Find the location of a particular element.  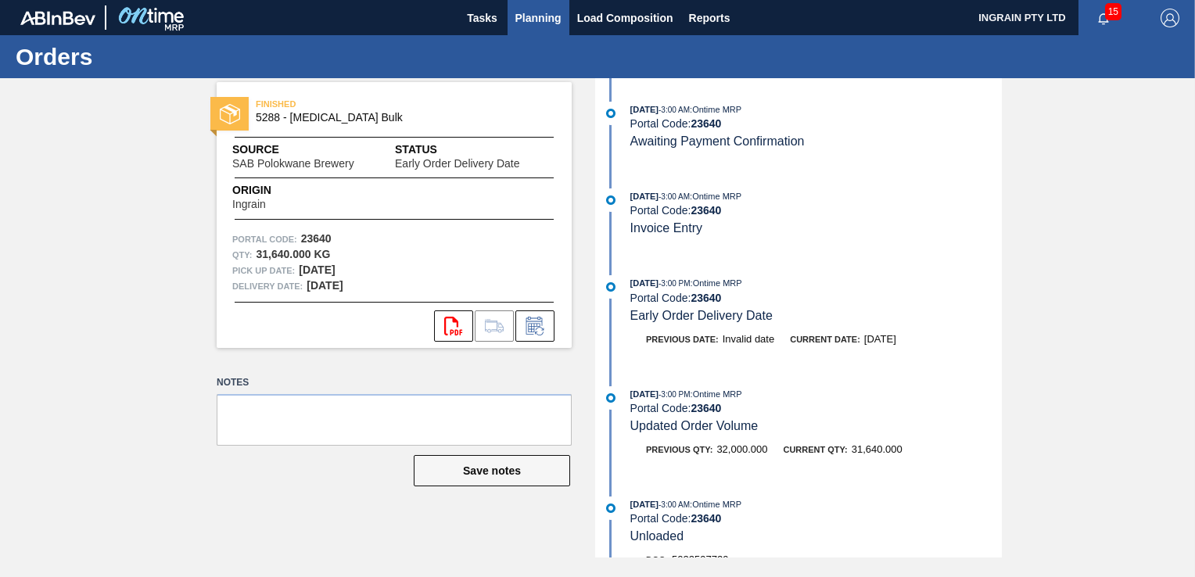

img: Logout is located at coordinates (1170, 18).